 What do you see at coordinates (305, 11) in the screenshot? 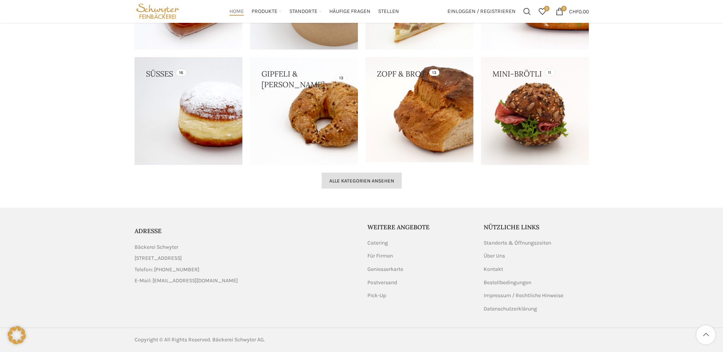
I see `a: Standorte` at bounding box center [305, 11].